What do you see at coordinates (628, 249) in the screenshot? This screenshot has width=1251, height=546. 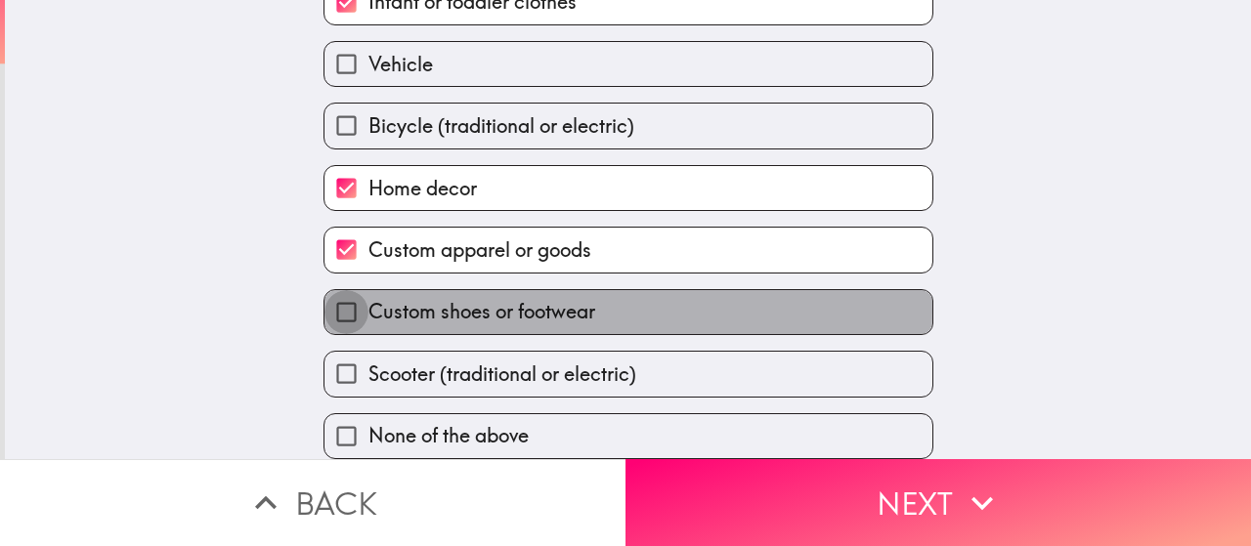 I see `button: Custom apparel or goods` at bounding box center [628, 249].